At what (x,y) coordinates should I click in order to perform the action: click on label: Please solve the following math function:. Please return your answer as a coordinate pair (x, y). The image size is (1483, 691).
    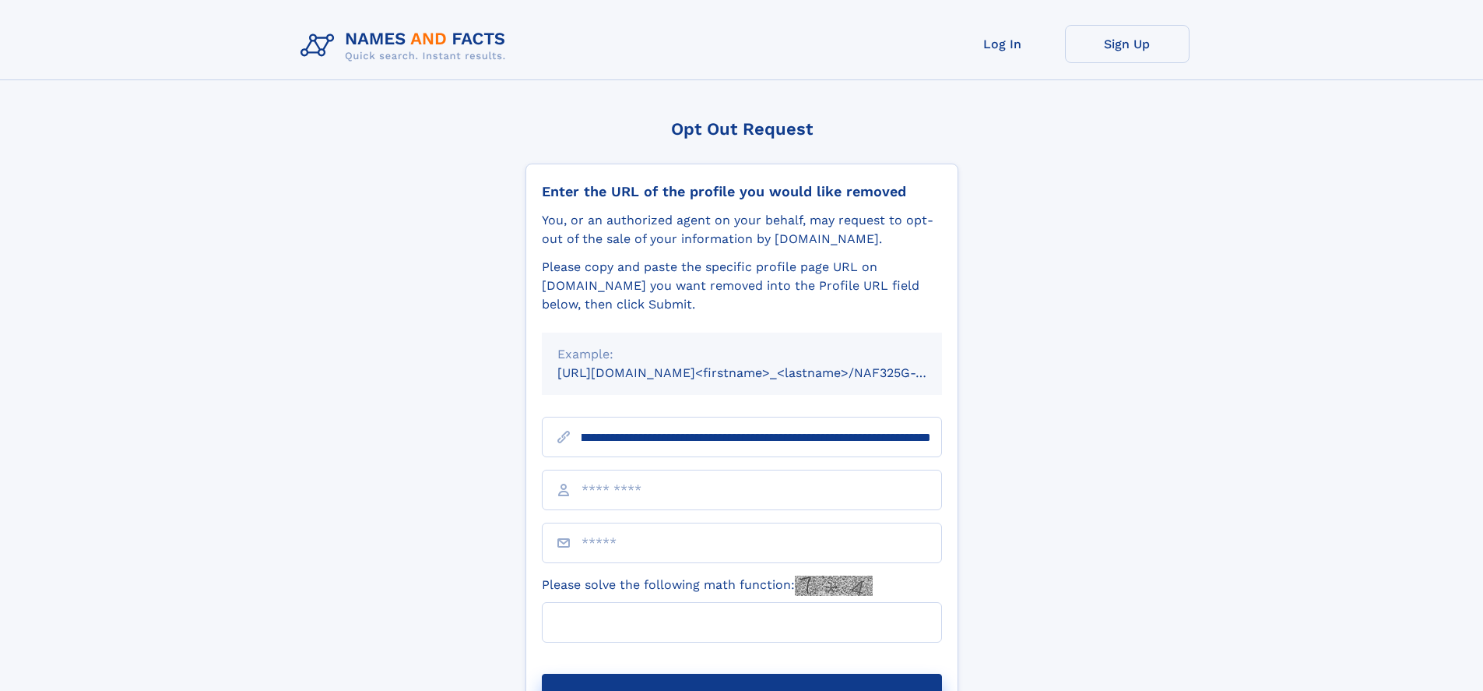
    Looking at the image, I should click on (707, 586).